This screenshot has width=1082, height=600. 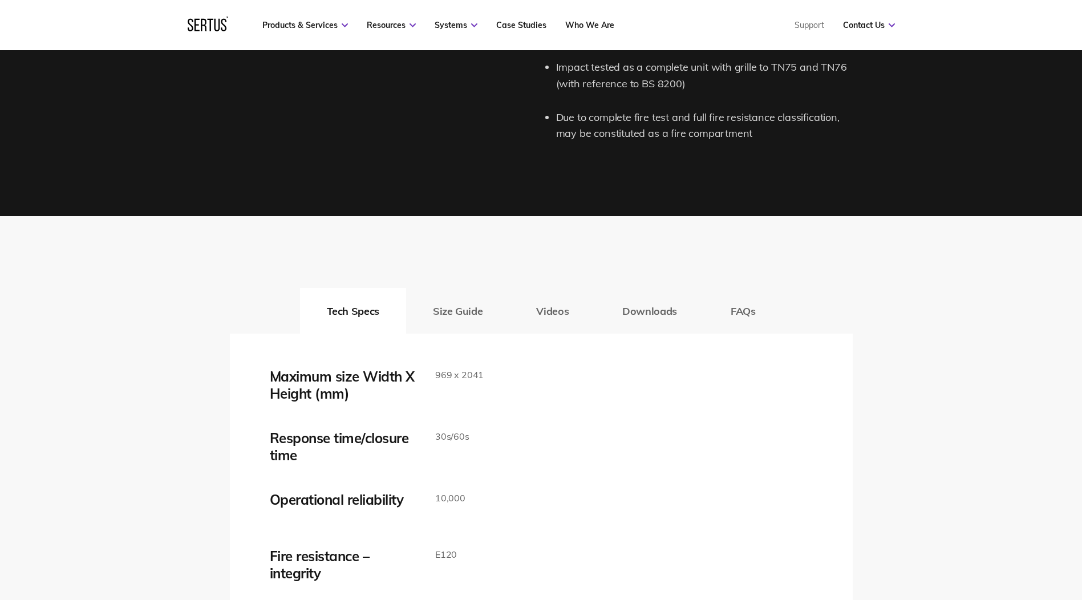 I want to click on button: Downloads, so click(x=649, y=311).